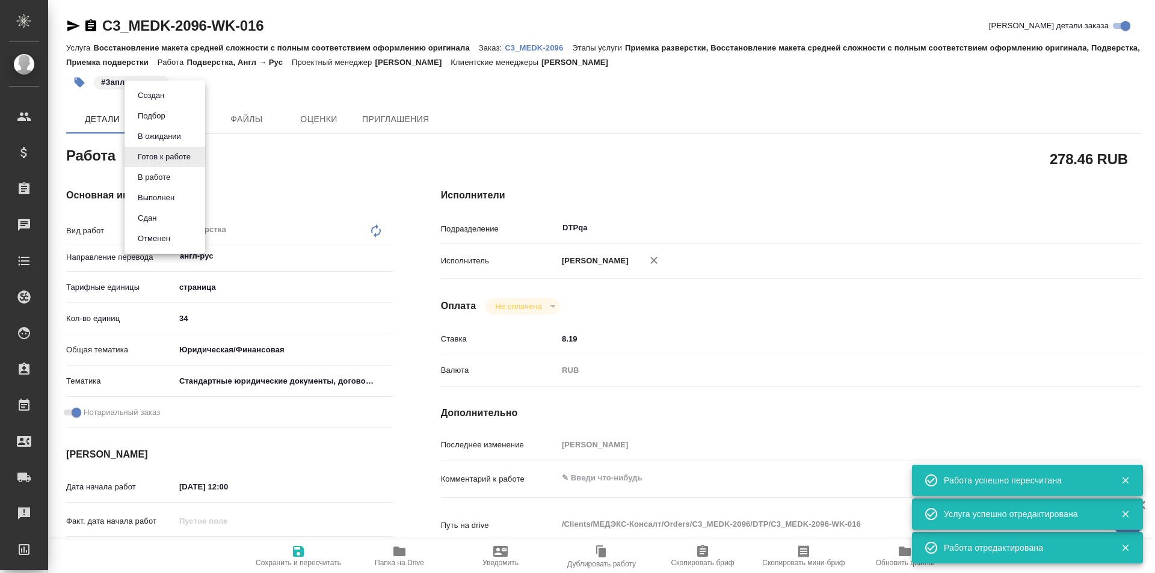 Image resolution: width=1155 pixels, height=573 pixels. What do you see at coordinates (1023, 548) in the screenshot?
I see `div: Работа отредактирована` at bounding box center [1023, 548].